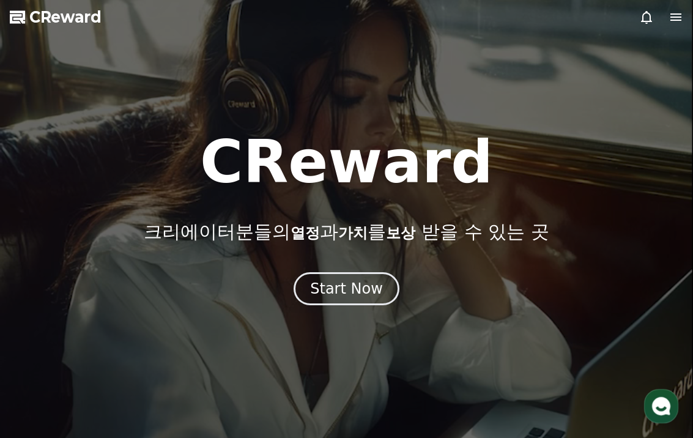  What do you see at coordinates (346, 290) in the screenshot?
I see `a: Start Now` at bounding box center [346, 290].